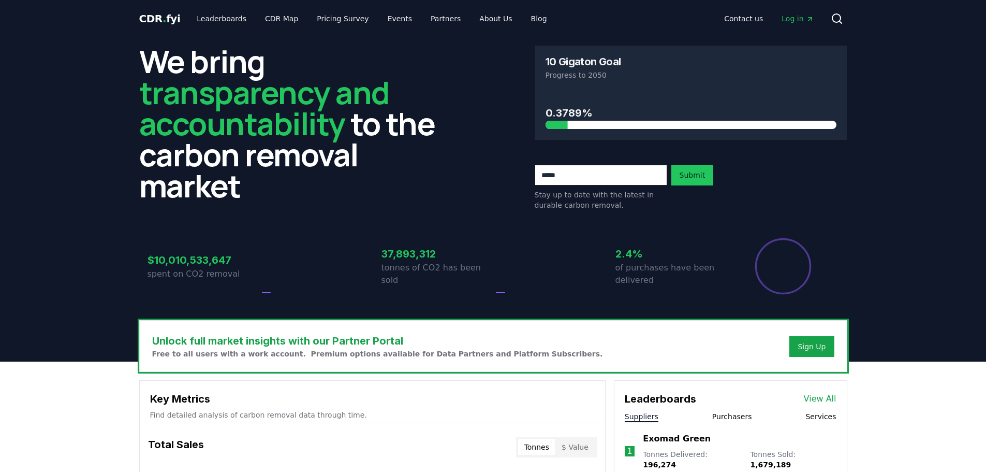  What do you see at coordinates (437, 274) in the screenshot?
I see `p: tonnes of CO2 has been sold` at bounding box center [437, 274].